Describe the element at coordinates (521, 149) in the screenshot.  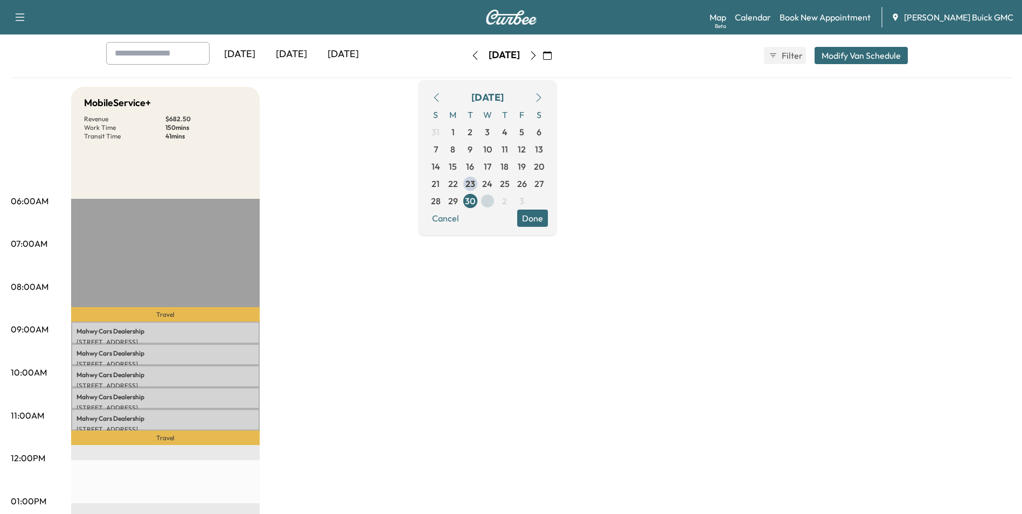
I see `span: 12` at that location.